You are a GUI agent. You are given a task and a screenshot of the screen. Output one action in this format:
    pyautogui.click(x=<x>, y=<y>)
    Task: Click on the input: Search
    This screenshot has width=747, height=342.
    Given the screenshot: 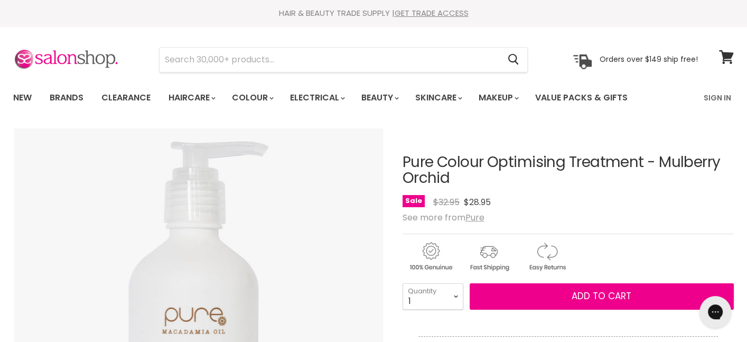 What is the action you would take?
    pyautogui.click(x=329, y=60)
    